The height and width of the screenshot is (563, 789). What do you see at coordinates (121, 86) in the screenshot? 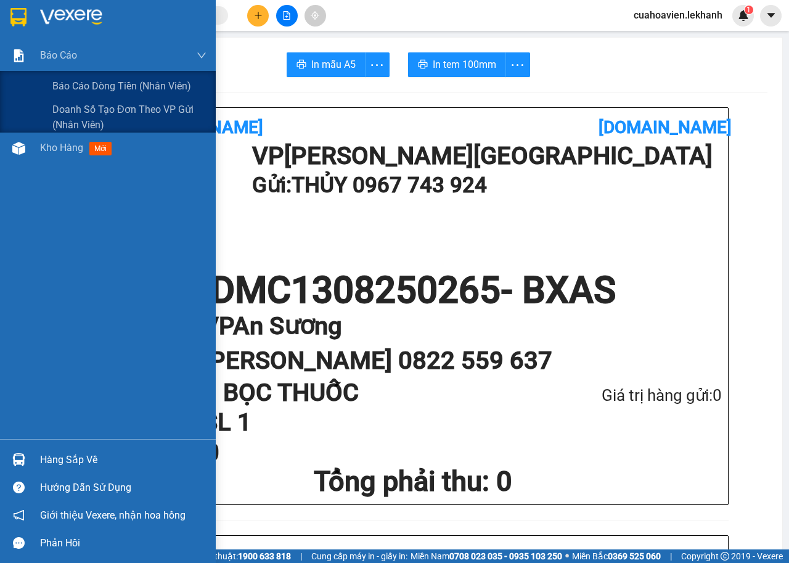
I see `span: Báo cáo dòng tiền (nhân viên)` at bounding box center [121, 86].